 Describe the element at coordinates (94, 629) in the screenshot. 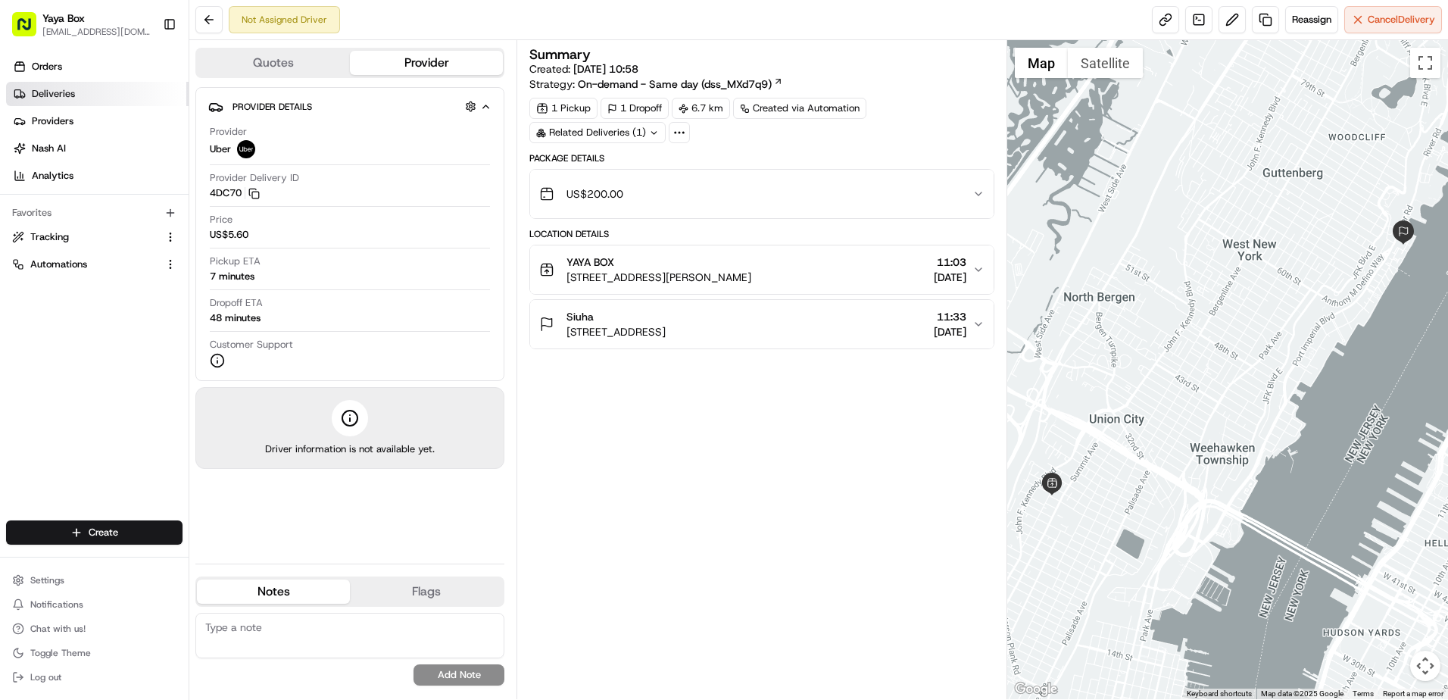

I see `button: Chat with us!` at that location.